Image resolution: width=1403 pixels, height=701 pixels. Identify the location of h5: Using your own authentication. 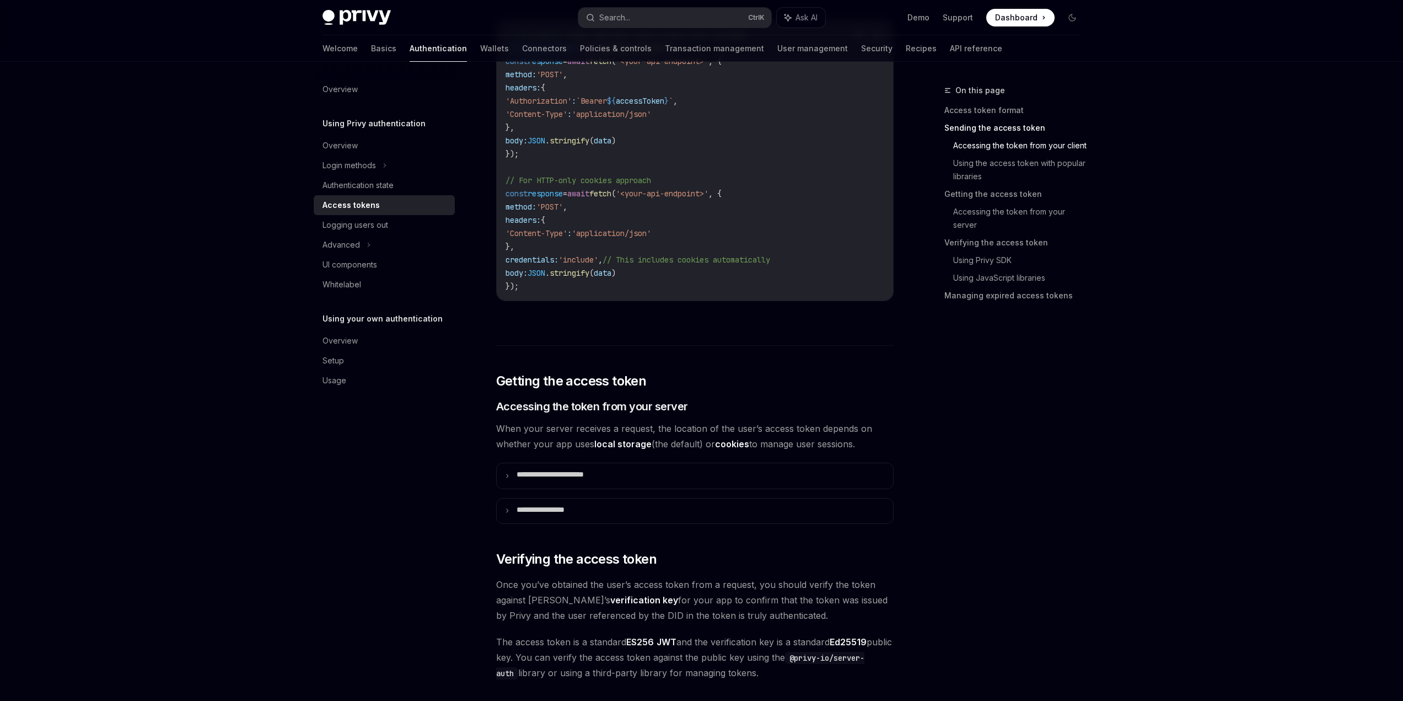
(383, 319).